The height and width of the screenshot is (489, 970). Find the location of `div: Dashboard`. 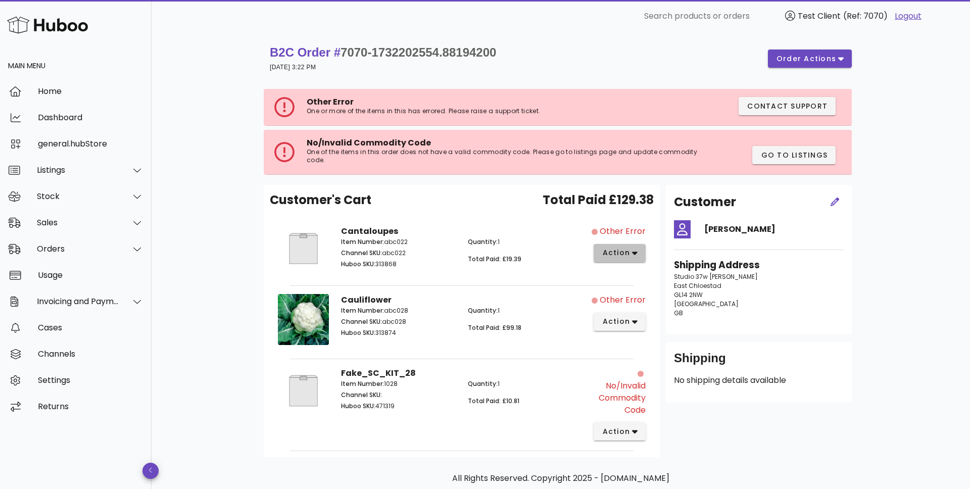

div: Dashboard is located at coordinates (90, 117).